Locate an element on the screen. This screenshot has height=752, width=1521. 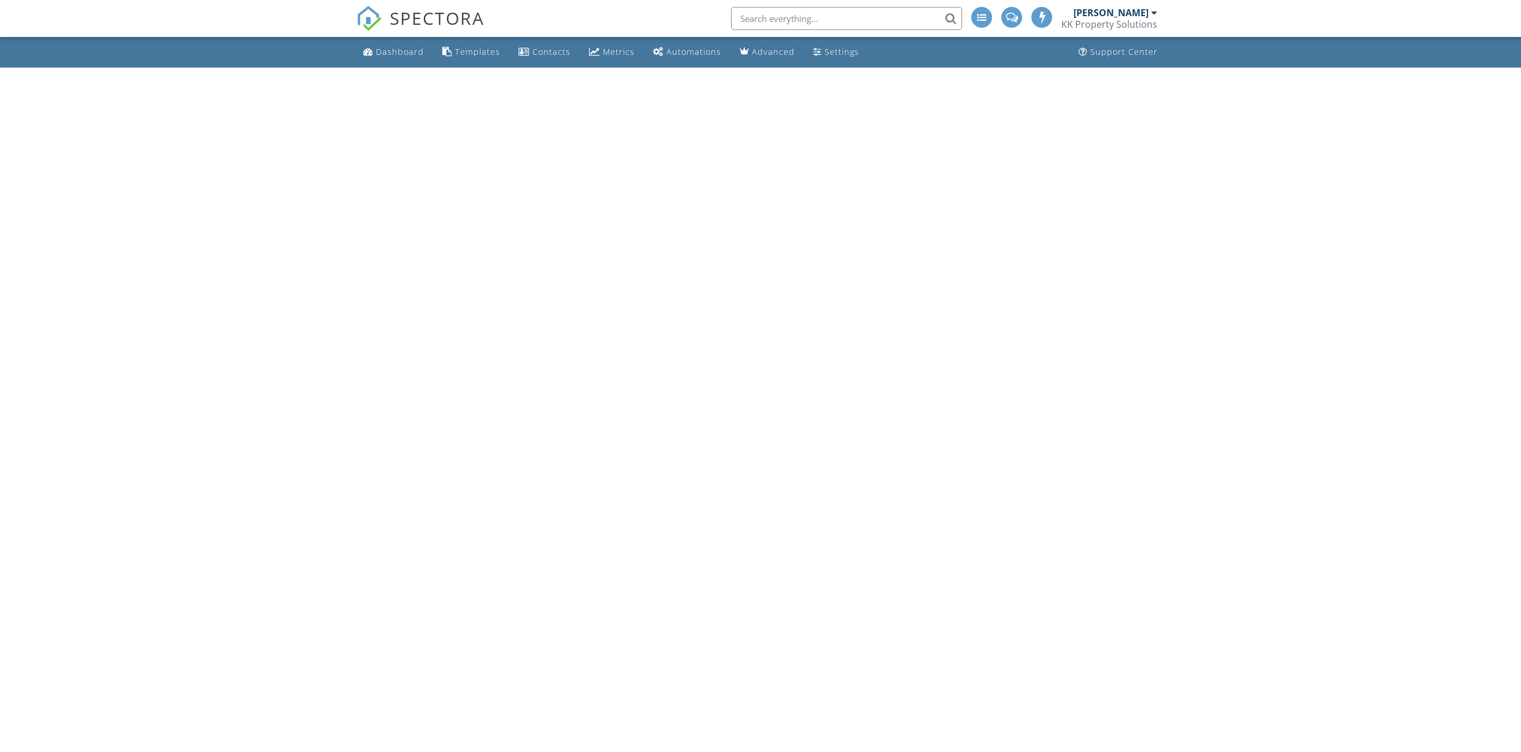
img: The Best Home Inspection Software - Spectora is located at coordinates (369, 18).